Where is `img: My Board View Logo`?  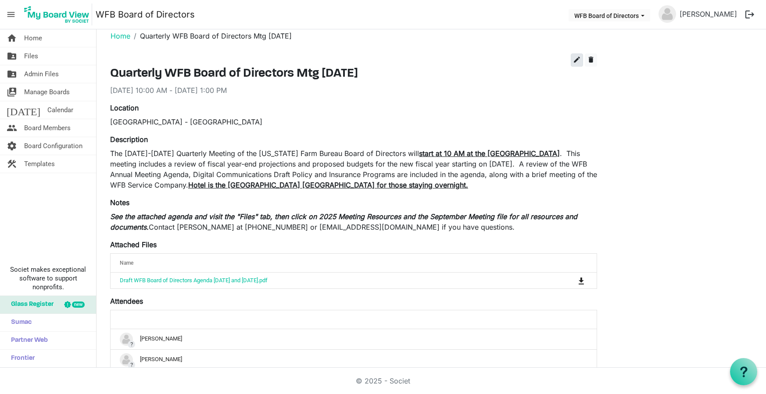
img: My Board View Logo is located at coordinates (57, 14).